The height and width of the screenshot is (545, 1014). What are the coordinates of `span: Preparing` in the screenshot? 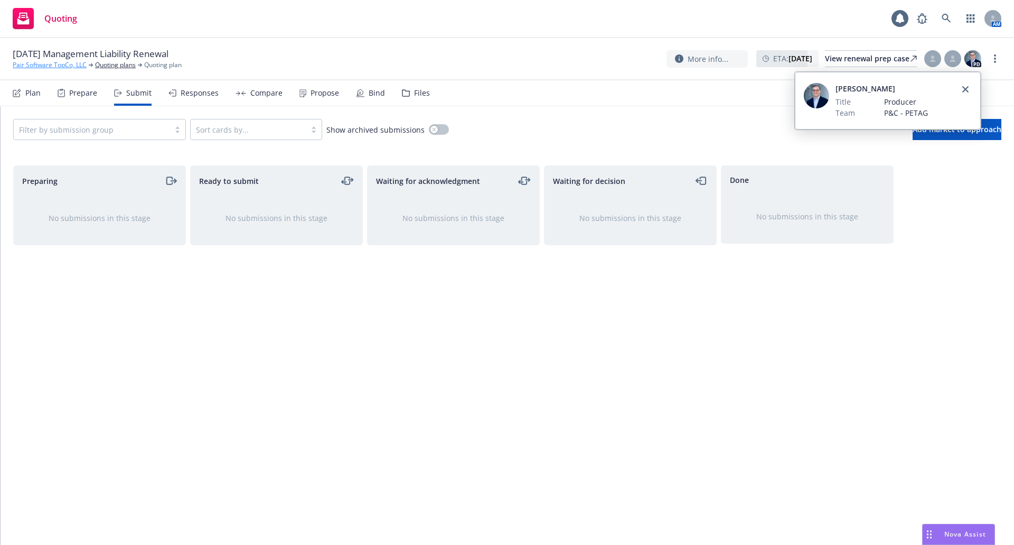 It's located at (40, 181).